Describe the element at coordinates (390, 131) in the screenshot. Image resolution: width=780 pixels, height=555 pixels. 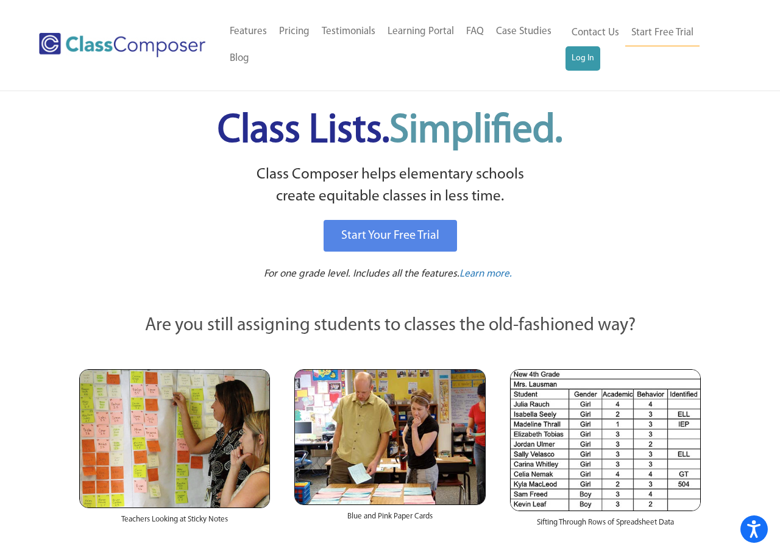
I see `span: Class Lists.` at that location.